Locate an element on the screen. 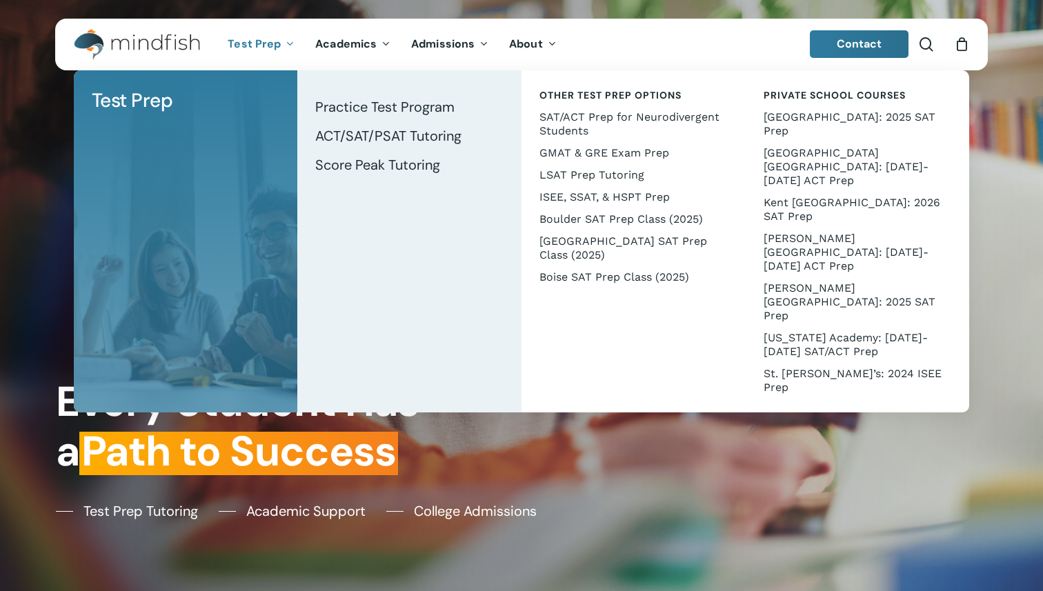  span: About is located at coordinates (526, 43).